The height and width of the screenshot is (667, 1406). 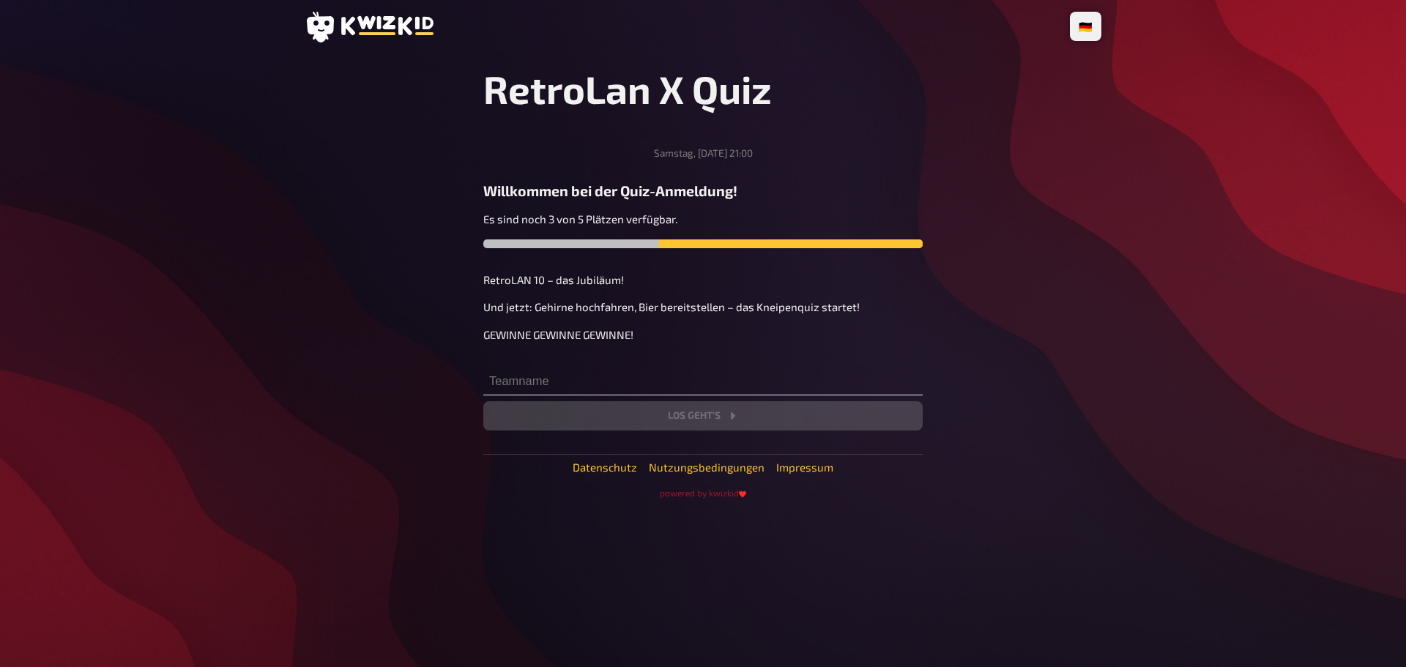 I want to click on span: GEWINNE GEWINNE GEWINNE!, so click(x=558, y=335).